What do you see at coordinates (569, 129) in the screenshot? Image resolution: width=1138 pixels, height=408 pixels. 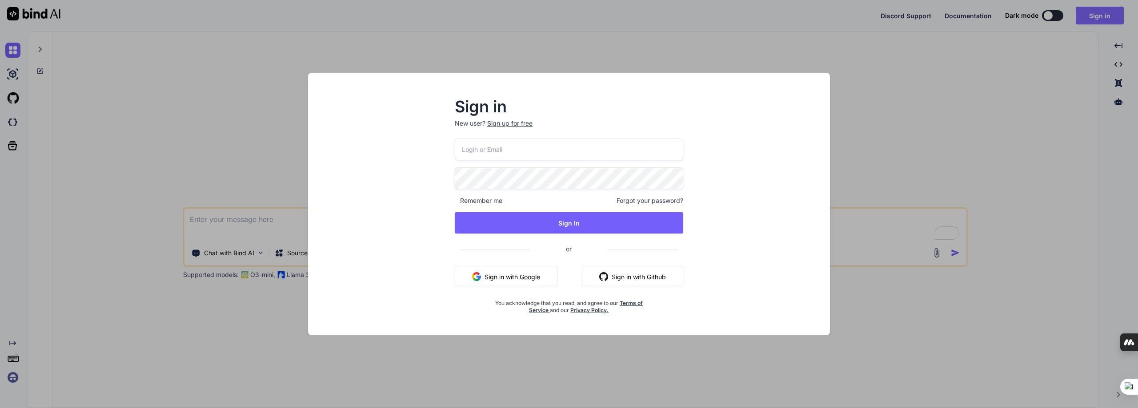 I see `p: New user?` at bounding box center [569, 129].